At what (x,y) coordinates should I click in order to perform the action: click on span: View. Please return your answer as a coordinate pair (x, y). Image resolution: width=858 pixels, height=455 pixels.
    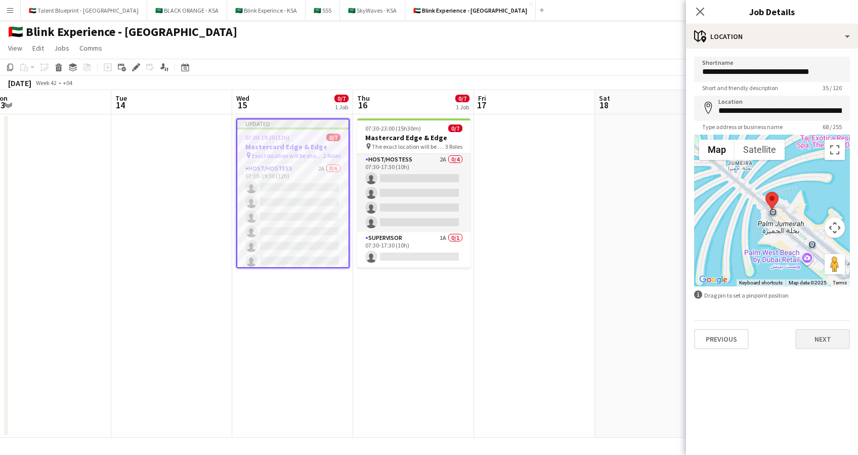
    Looking at the image, I should click on (15, 48).